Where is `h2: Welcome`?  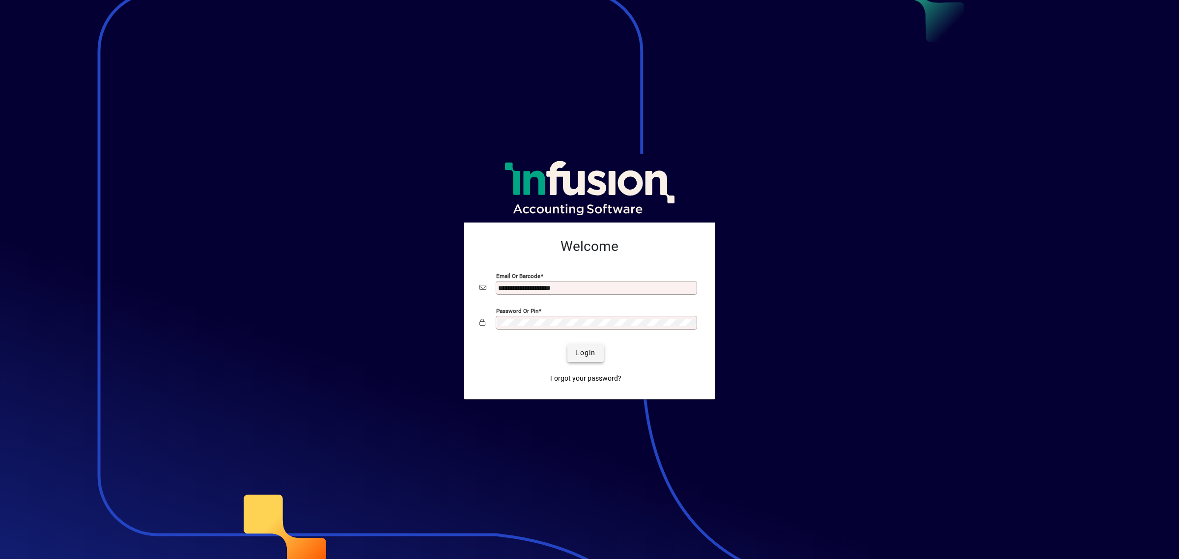
h2: Welcome is located at coordinates (589, 247).